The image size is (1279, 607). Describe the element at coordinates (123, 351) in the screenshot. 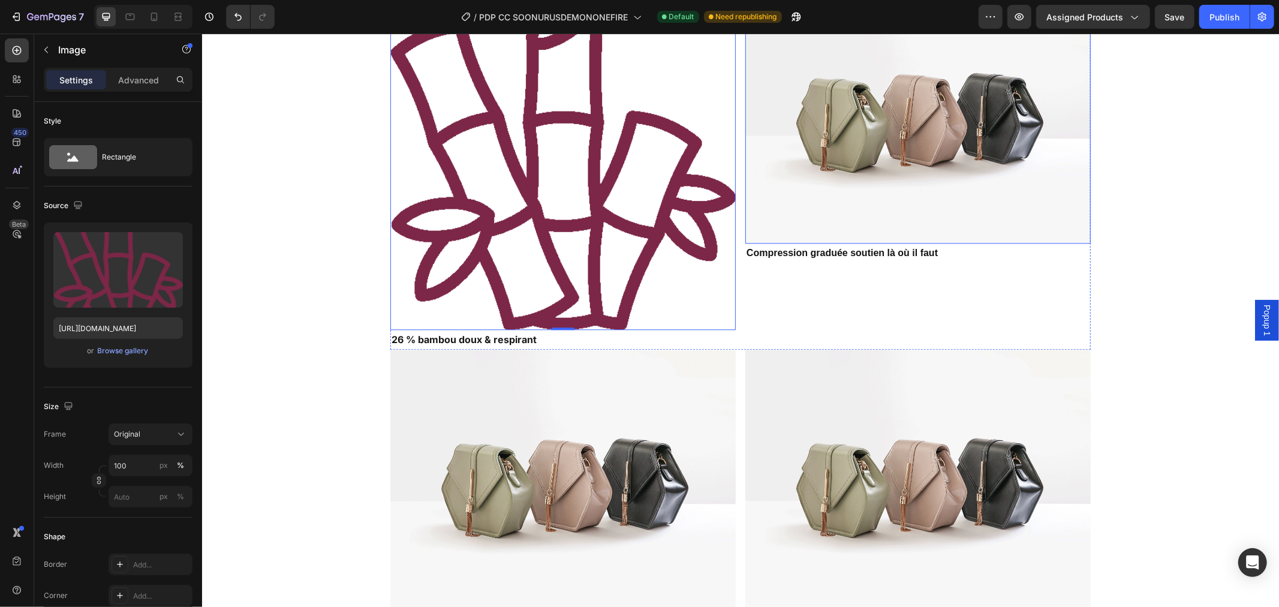

I see `button: Browse gallery` at that location.